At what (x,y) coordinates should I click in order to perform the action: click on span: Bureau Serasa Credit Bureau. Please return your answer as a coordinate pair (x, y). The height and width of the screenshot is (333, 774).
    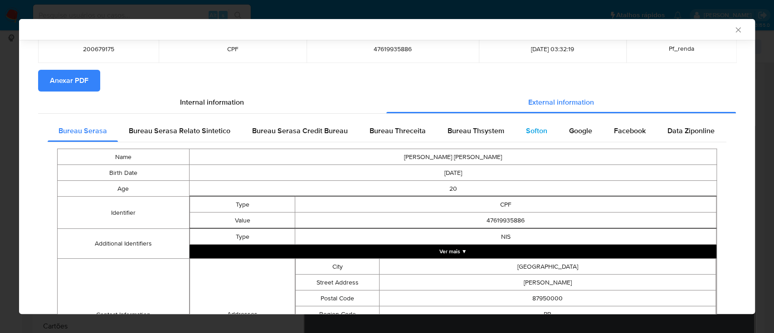
    Looking at the image, I should click on (300, 131).